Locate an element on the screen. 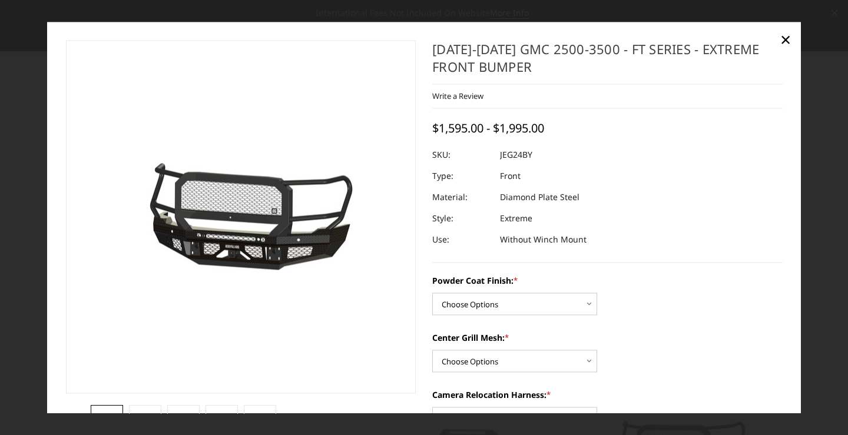  label: Center Grill Mesh: is located at coordinates (607, 337).